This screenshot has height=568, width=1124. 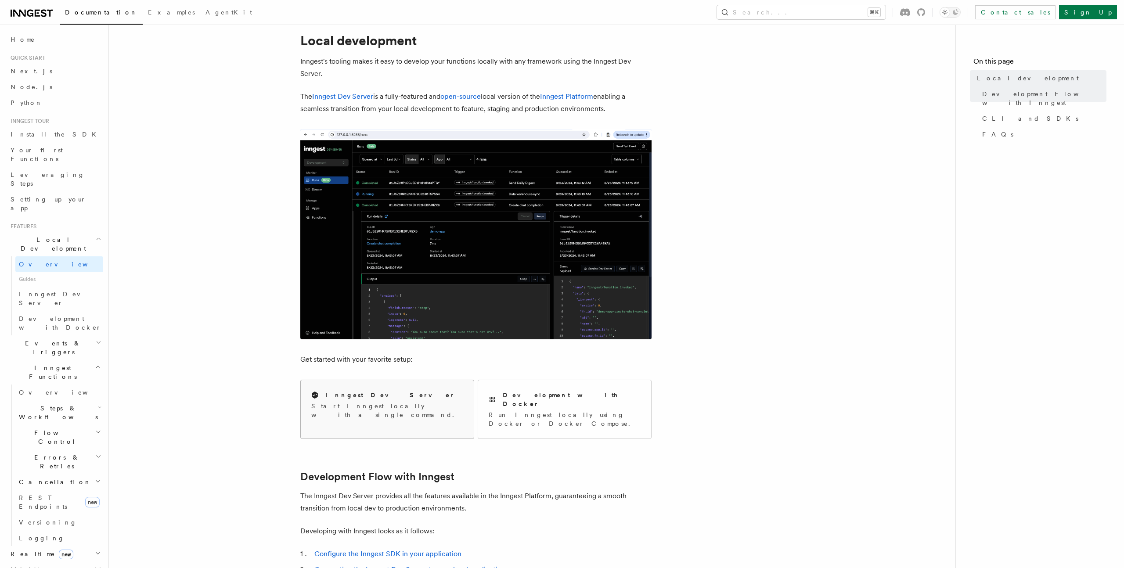 What do you see at coordinates (390, 395) in the screenshot?
I see `h2: Inngest Dev Server` at bounding box center [390, 395].